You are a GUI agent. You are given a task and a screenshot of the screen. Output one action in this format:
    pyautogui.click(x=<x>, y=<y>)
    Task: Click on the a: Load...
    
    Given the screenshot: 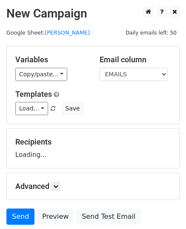 What is the action you would take?
    pyautogui.click(x=32, y=108)
    